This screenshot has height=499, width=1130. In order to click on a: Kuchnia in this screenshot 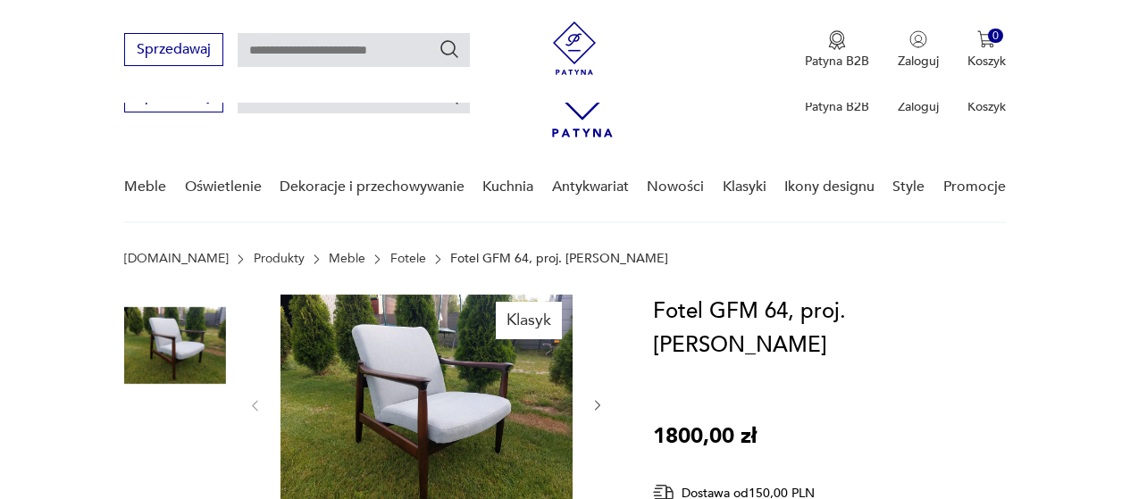, I will do `click(508, 187)`.